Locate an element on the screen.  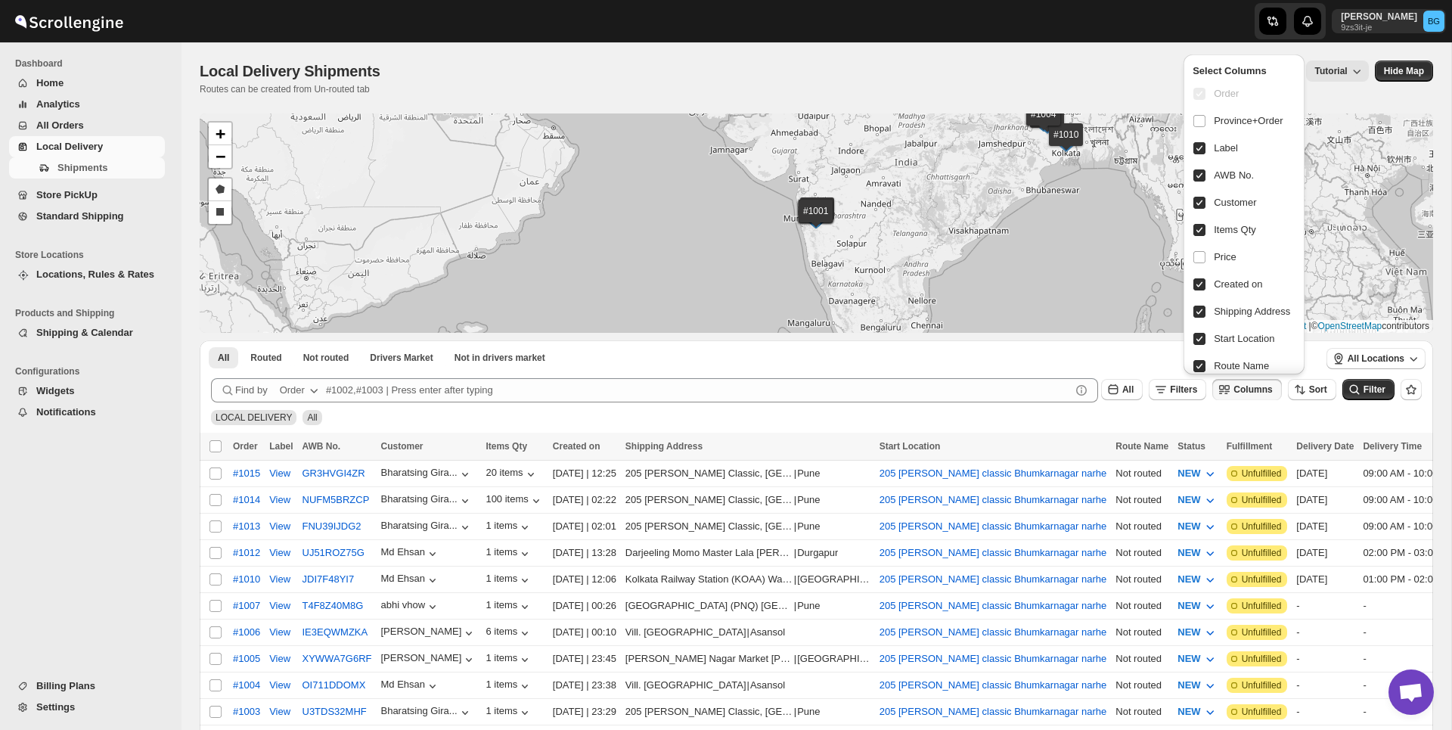
button: GR3HVGI4ZR is located at coordinates (334, 473).